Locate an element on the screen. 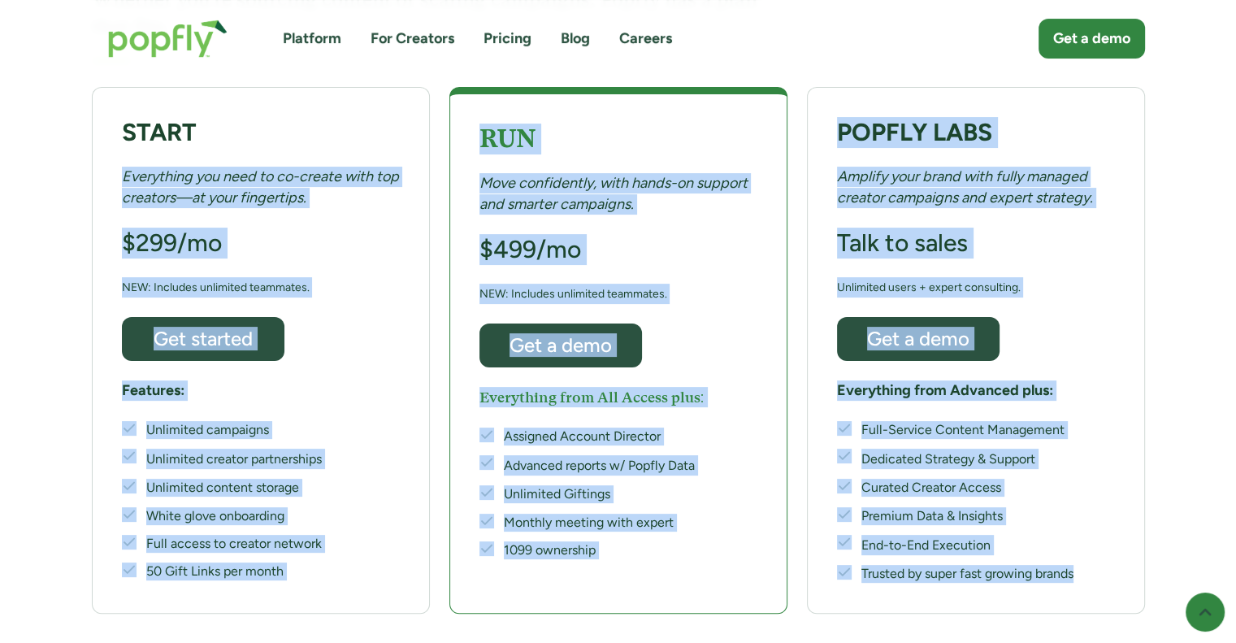 The image size is (1236, 643). em: Everything you need to co-create with top creators—at your fingertips. is located at coordinates (260, 186).